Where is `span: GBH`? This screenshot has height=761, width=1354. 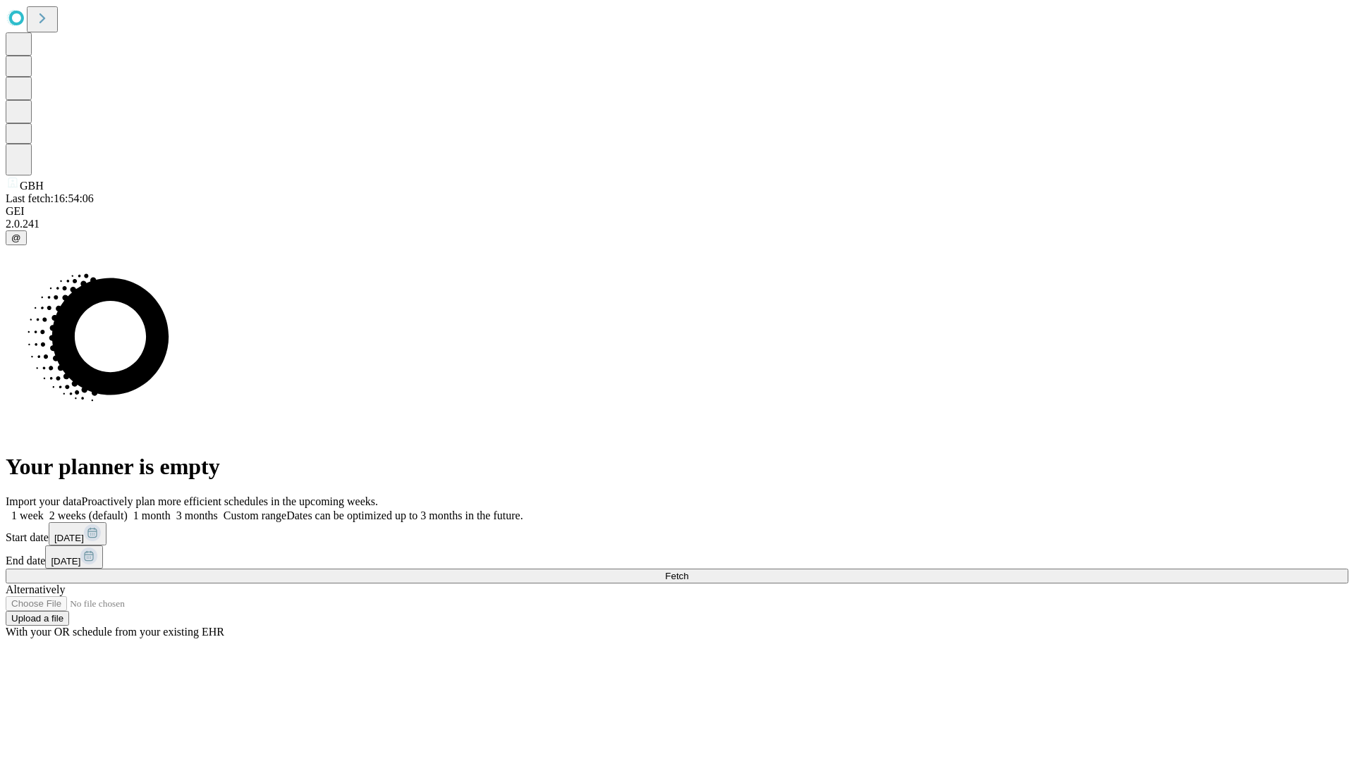 span: GBH is located at coordinates (32, 185).